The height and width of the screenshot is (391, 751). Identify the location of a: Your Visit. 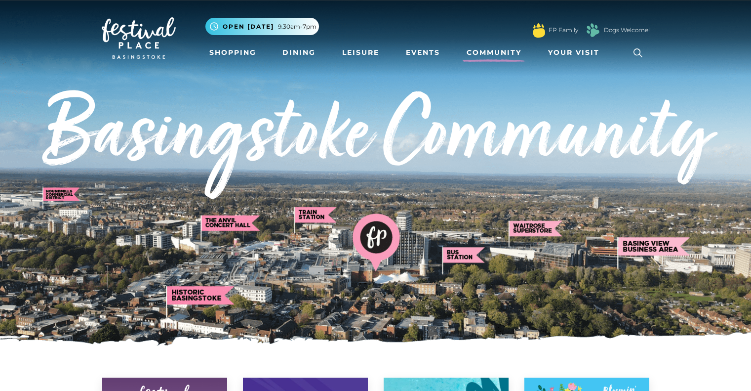
(577, 52).